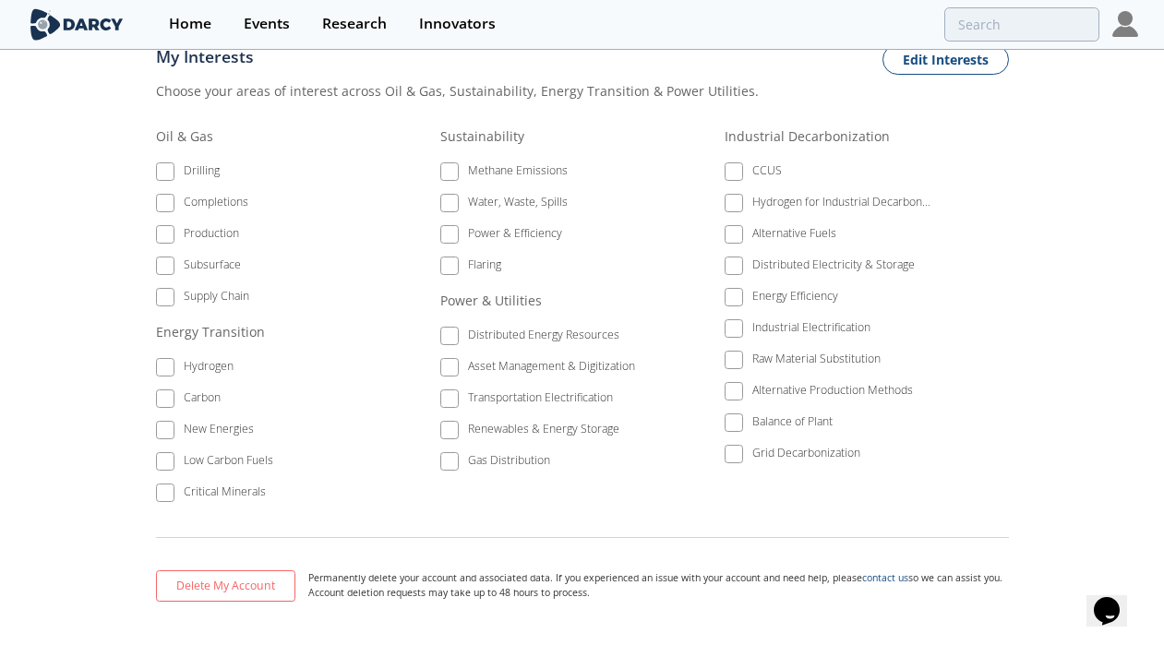 Image resolution: width=1164 pixels, height=645 pixels. I want to click on img: Profile, so click(1126, 24).